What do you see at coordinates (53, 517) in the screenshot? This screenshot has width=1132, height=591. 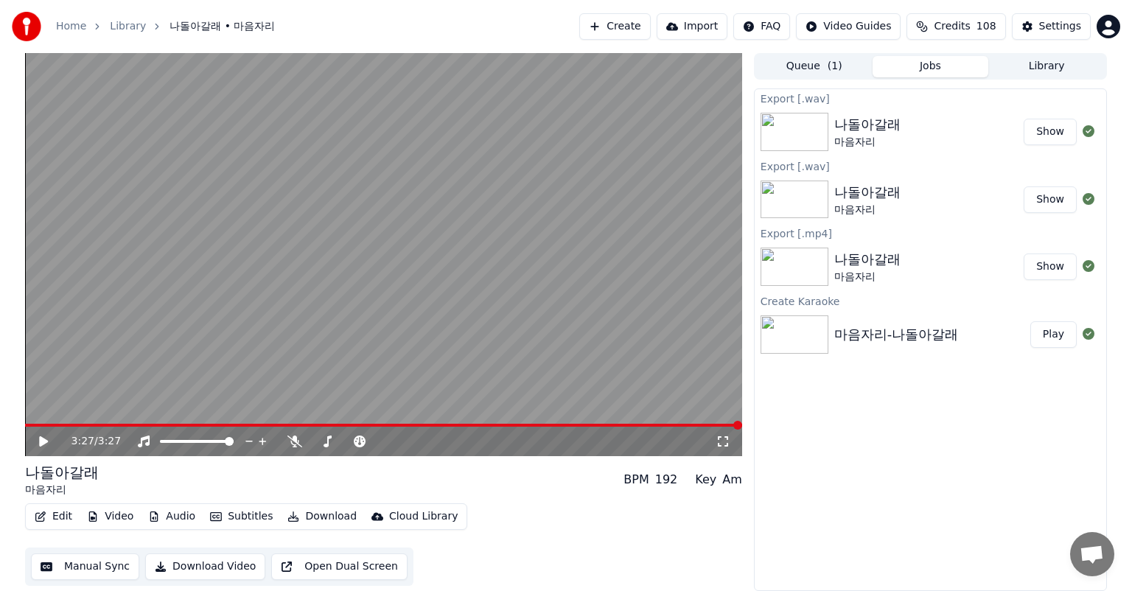 I see `button: Edit` at bounding box center [53, 517].